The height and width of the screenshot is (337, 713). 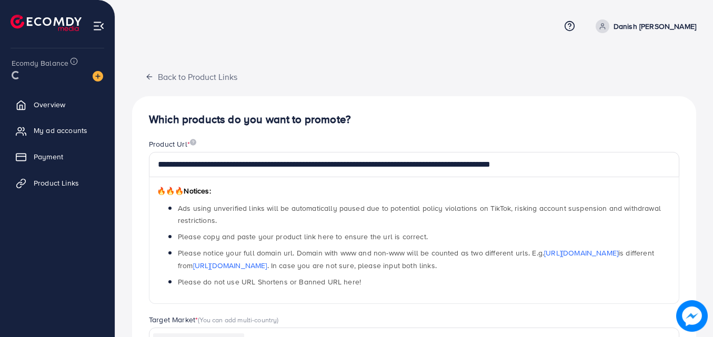 I want to click on span: Overview, so click(x=49, y=105).